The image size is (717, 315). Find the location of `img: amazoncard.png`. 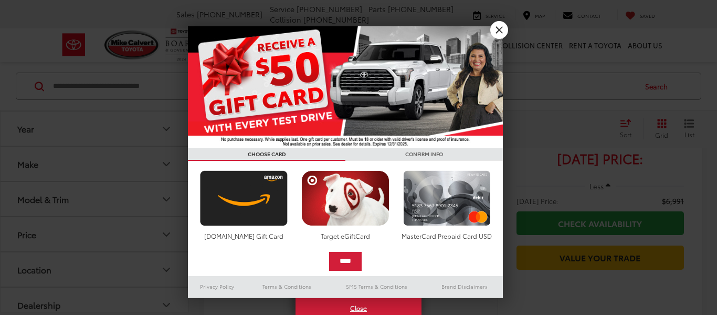

img: amazoncard.png is located at coordinates (244, 198).